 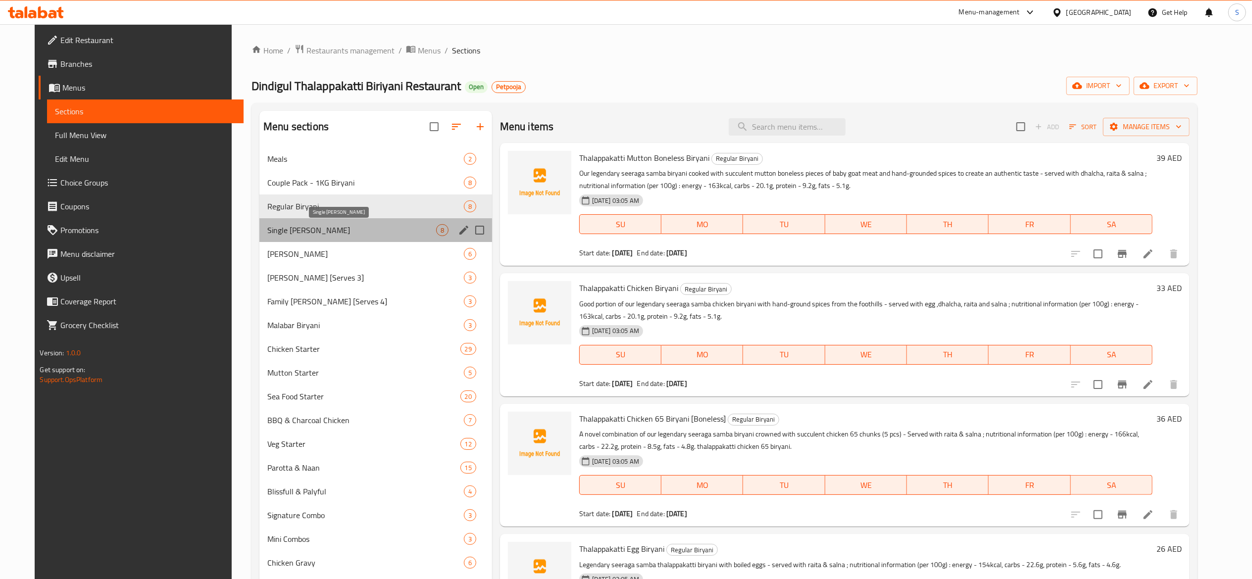 I want to click on span: Couple Pack - 1KG Biryani, so click(x=365, y=183).